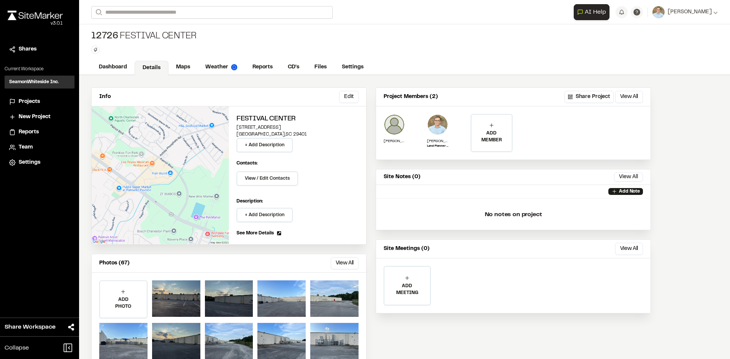  Describe the element at coordinates (595, 12) in the screenshot. I see `span: AI Help` at that location.